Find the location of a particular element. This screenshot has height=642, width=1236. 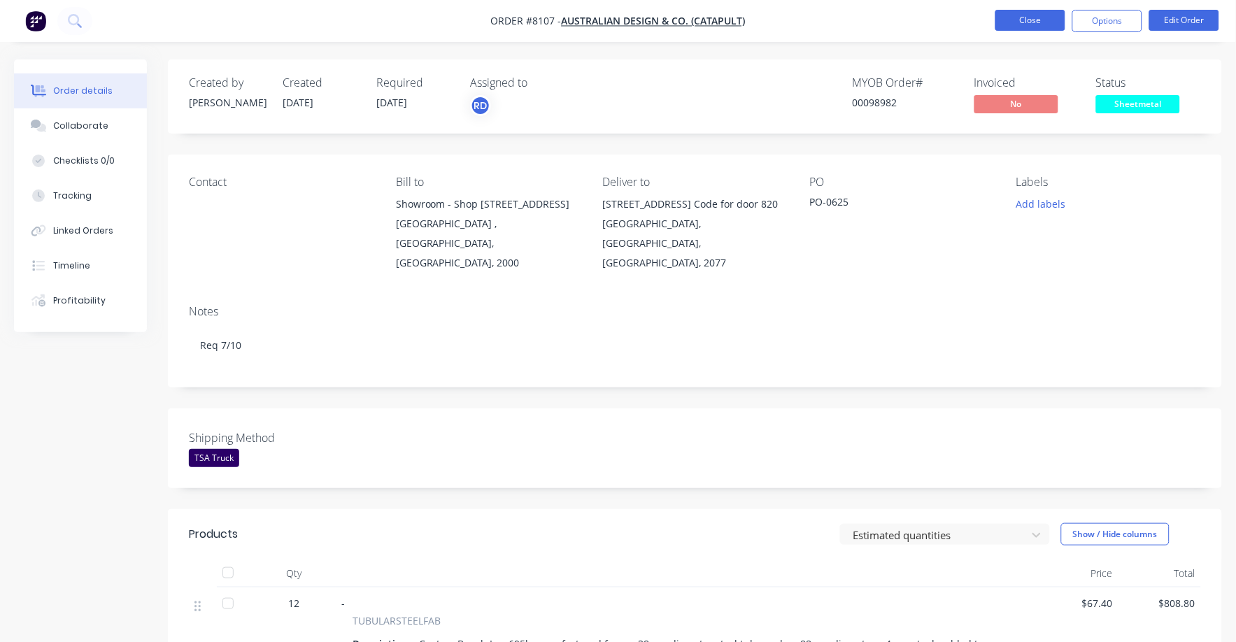

div: 00098982 is located at coordinates (905, 102).